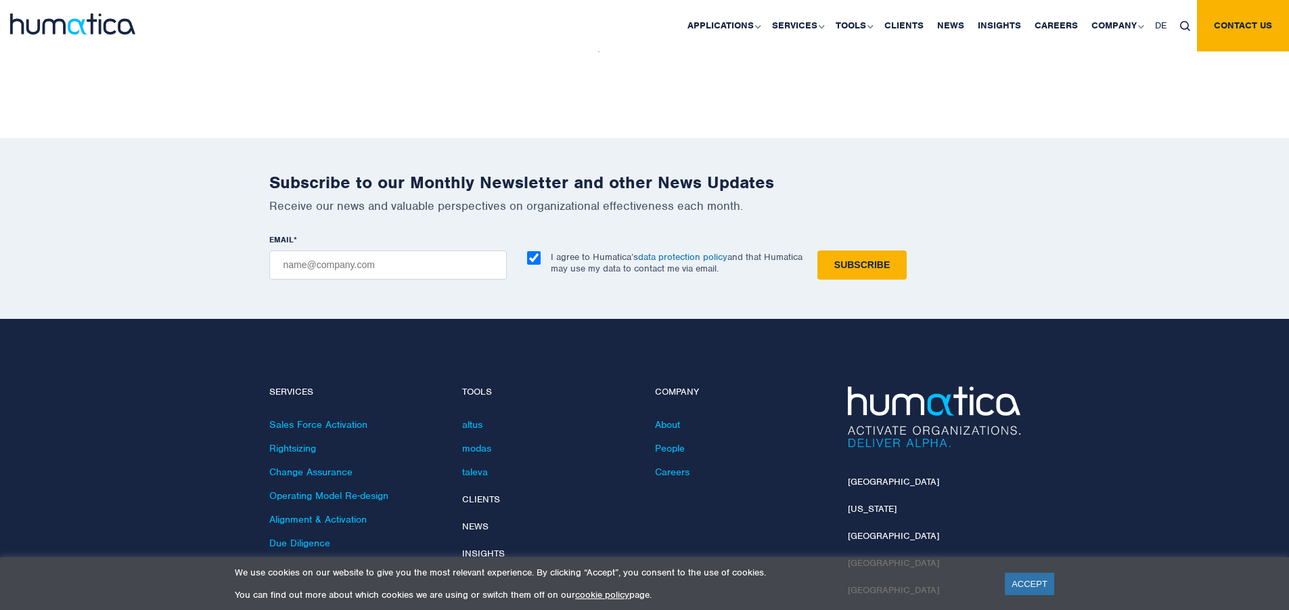 This screenshot has width=1289, height=610. Describe the element at coordinates (1185, 26) in the screenshot. I see `img: search_icon` at that location.